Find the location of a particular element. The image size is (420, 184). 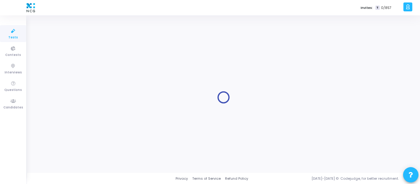

span: Candidates is located at coordinates (13, 108).